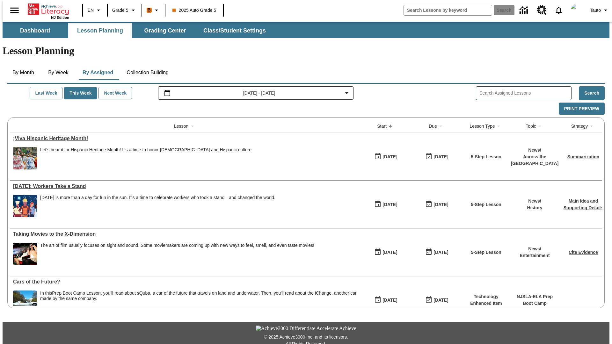 The height and width of the screenshot is (344, 612). I want to click on div: Cars of the Future?, so click(185, 282).